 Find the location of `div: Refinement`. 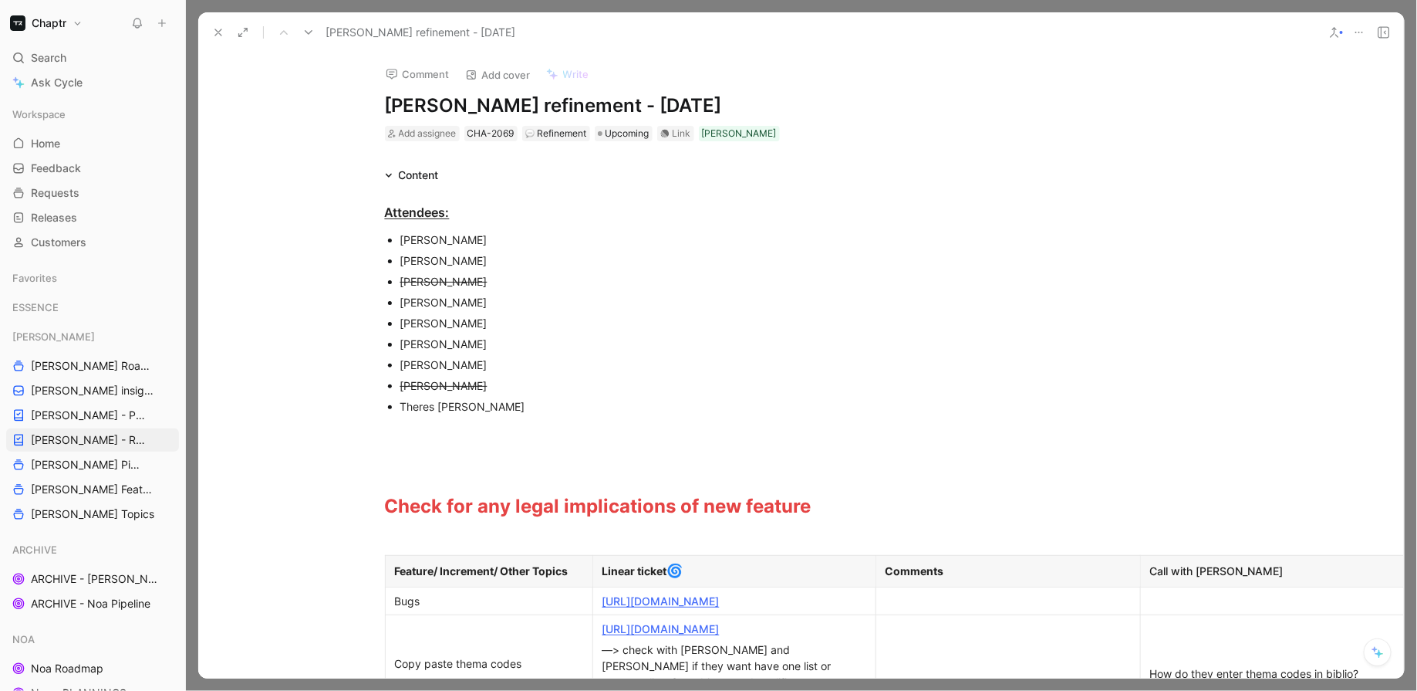

div: Refinement is located at coordinates (556, 133).